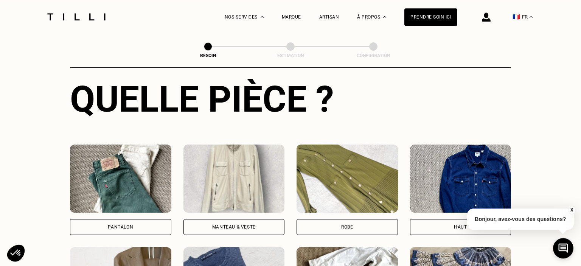 This screenshot has height=266, width=581. Describe the element at coordinates (234, 179) in the screenshot. I see `img: Tilli retouche votre Manteau & Veste` at that location.